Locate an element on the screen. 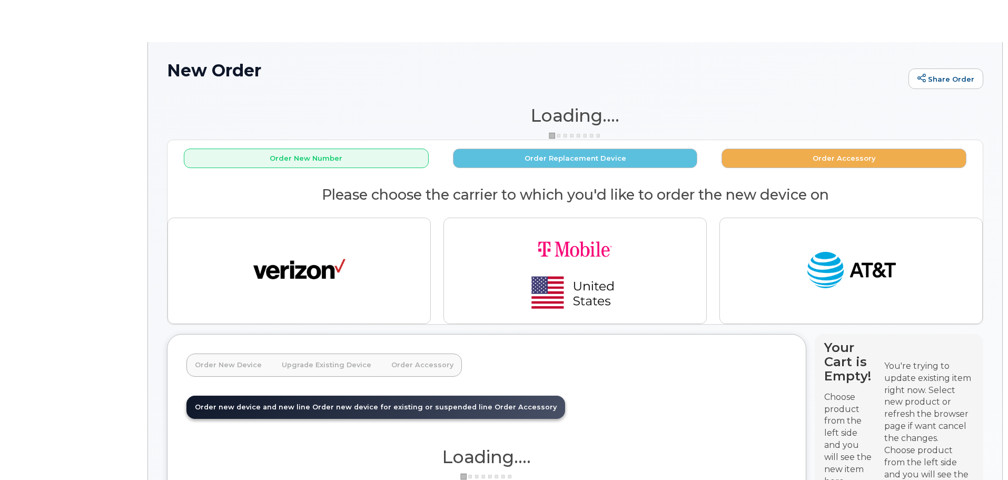 Image resolution: width=1008 pixels, height=480 pixels. img: t-mobile-78392d334a420d5b7f0e63d4fa81f6287a21d394dc80d677554bb55bbab1186f.png is located at coordinates (575, 271).